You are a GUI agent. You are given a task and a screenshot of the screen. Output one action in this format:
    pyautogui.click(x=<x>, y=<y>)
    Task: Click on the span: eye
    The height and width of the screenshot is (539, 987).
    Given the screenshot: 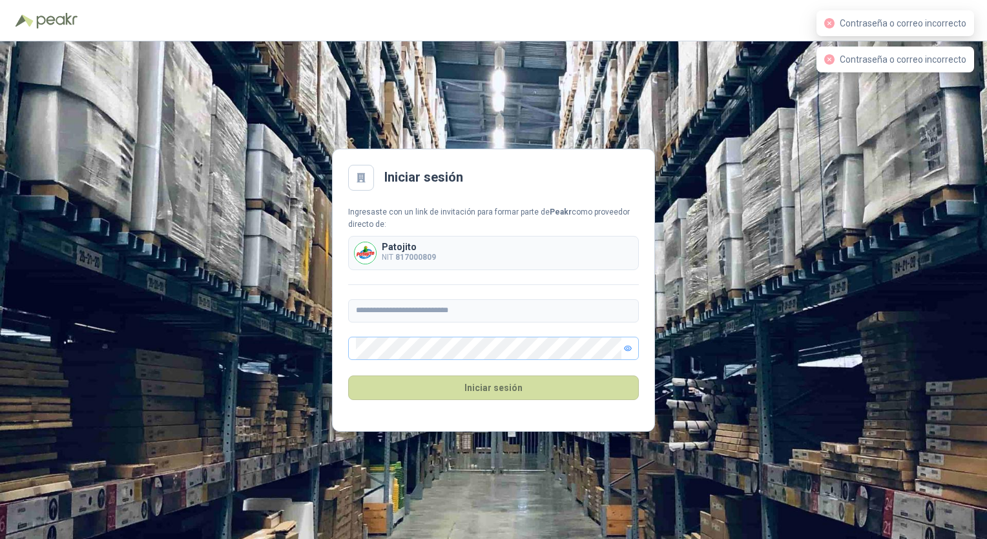 What is the action you would take?
    pyautogui.click(x=628, y=348)
    